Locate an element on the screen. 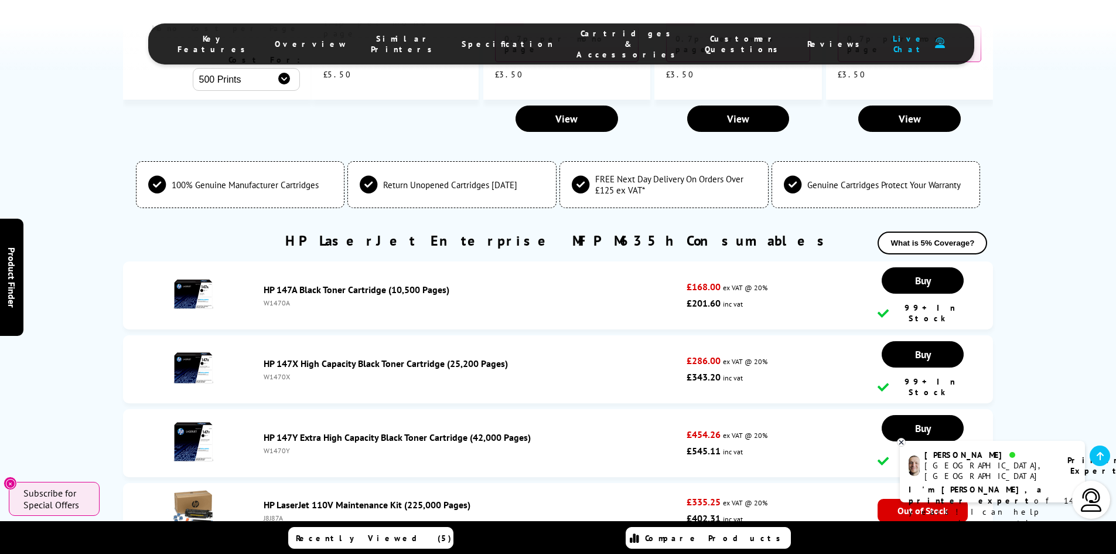 Image resolution: width=1116 pixels, height=554 pixels. span: Out of Stock is located at coordinates (923, 510).